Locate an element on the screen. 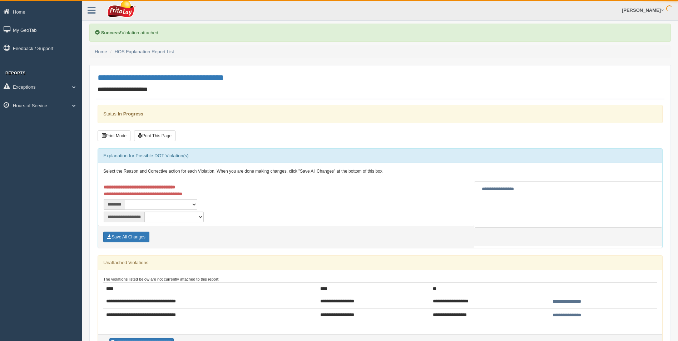  div: Unattached Violations is located at coordinates (380, 263).